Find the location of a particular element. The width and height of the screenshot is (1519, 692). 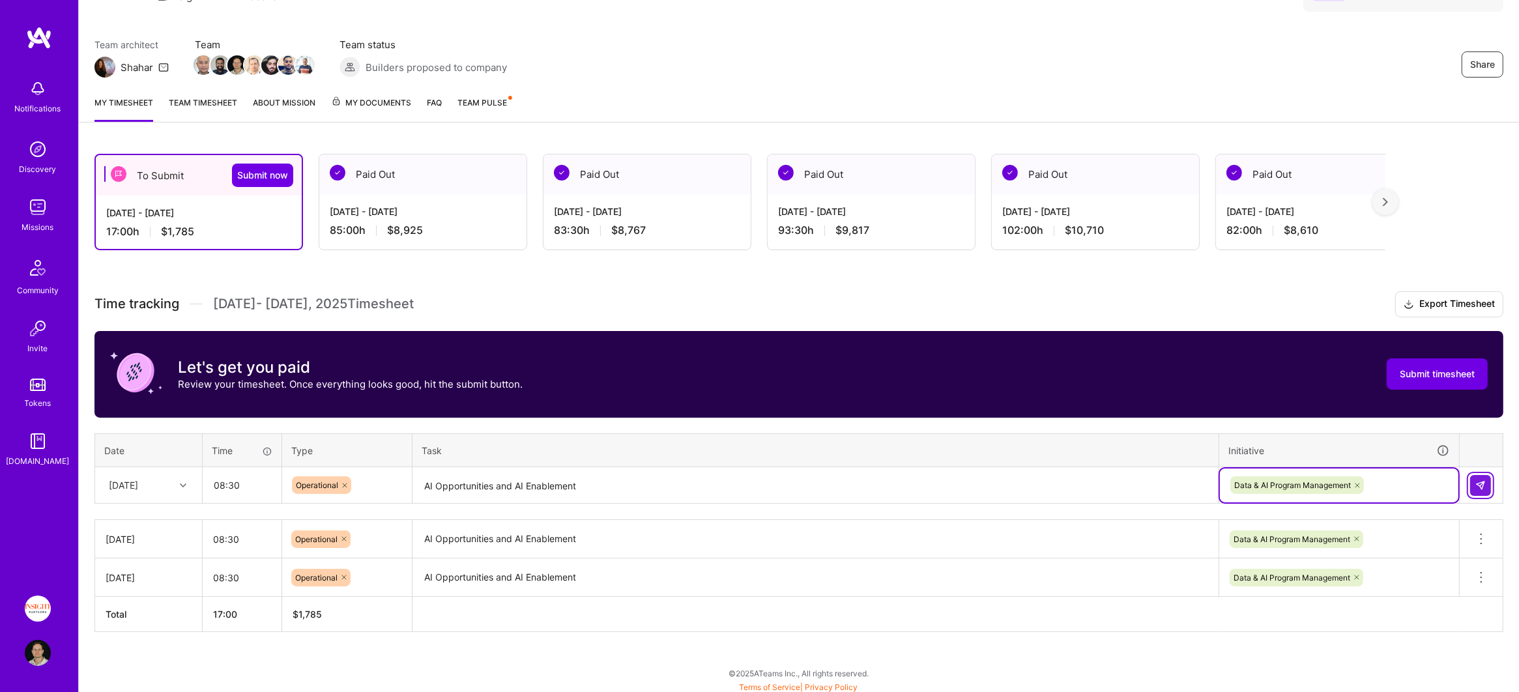

div: Initiative is located at coordinates (1339, 450).